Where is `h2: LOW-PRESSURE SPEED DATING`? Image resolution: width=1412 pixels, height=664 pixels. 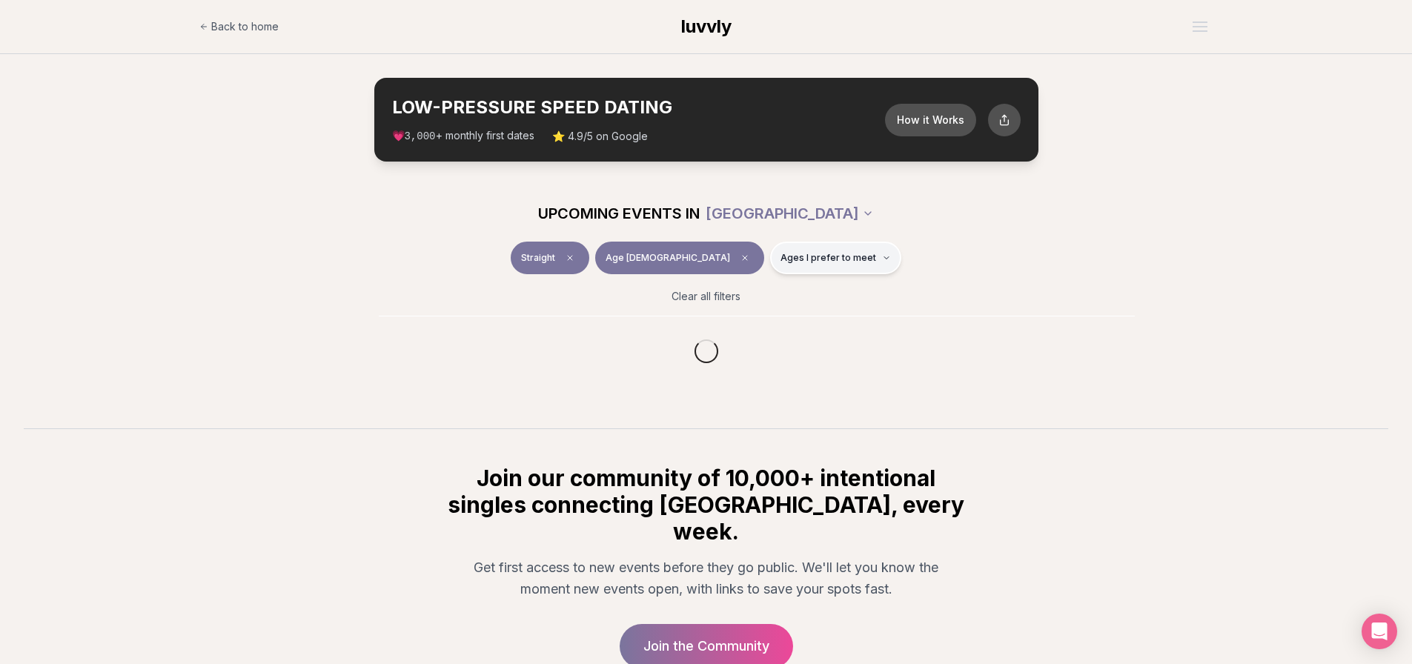
h2: LOW-PRESSURE SPEED DATING is located at coordinates (638, 107).